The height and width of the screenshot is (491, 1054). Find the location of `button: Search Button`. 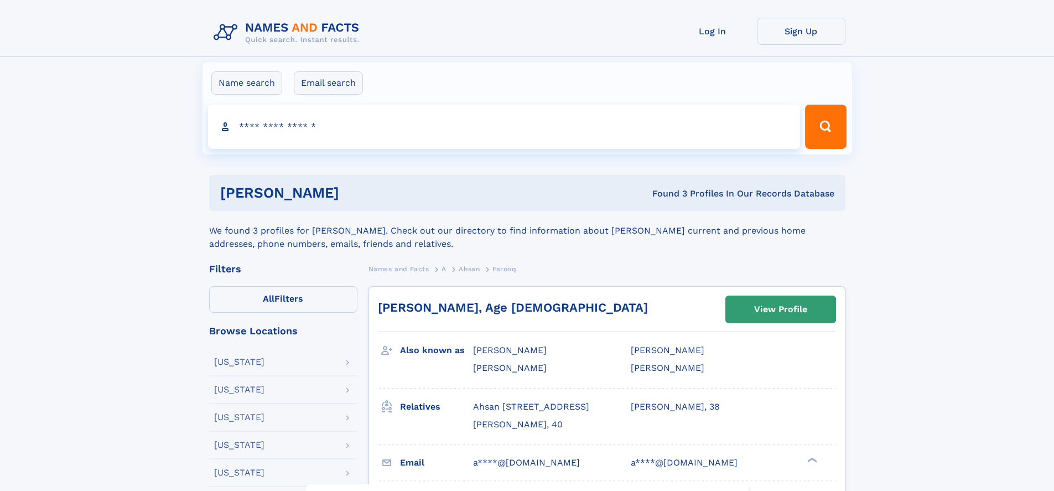

button: Search Button is located at coordinates (826, 127).